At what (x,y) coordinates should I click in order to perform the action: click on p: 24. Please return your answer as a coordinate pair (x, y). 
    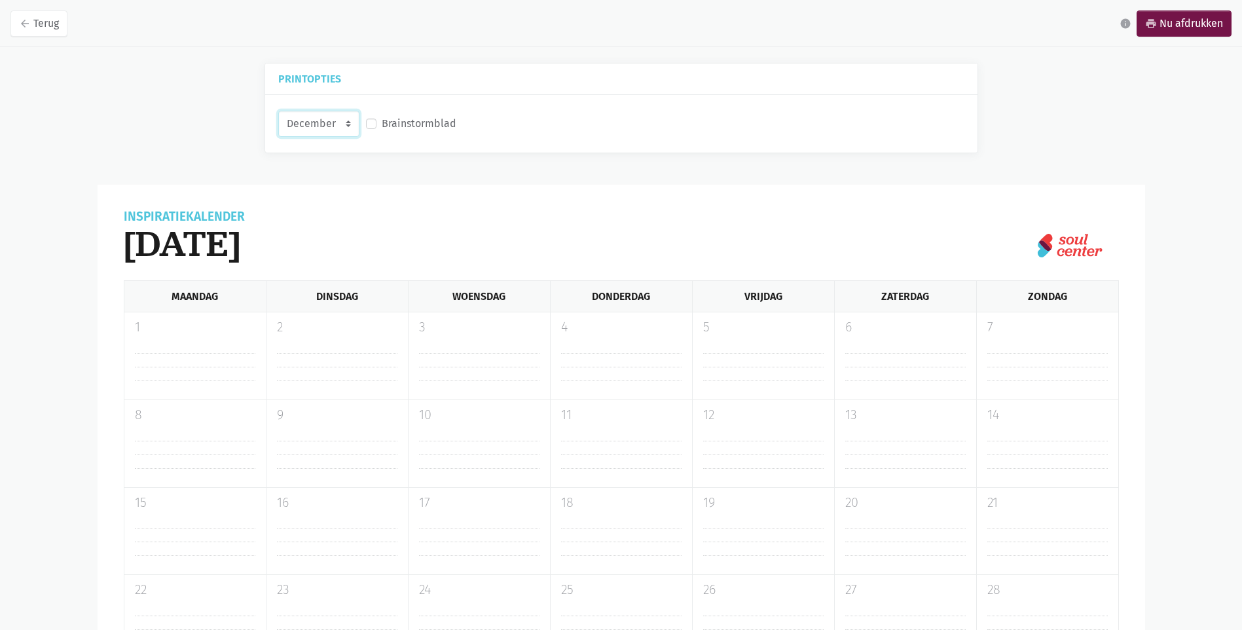
    Looking at the image, I should click on (479, 590).